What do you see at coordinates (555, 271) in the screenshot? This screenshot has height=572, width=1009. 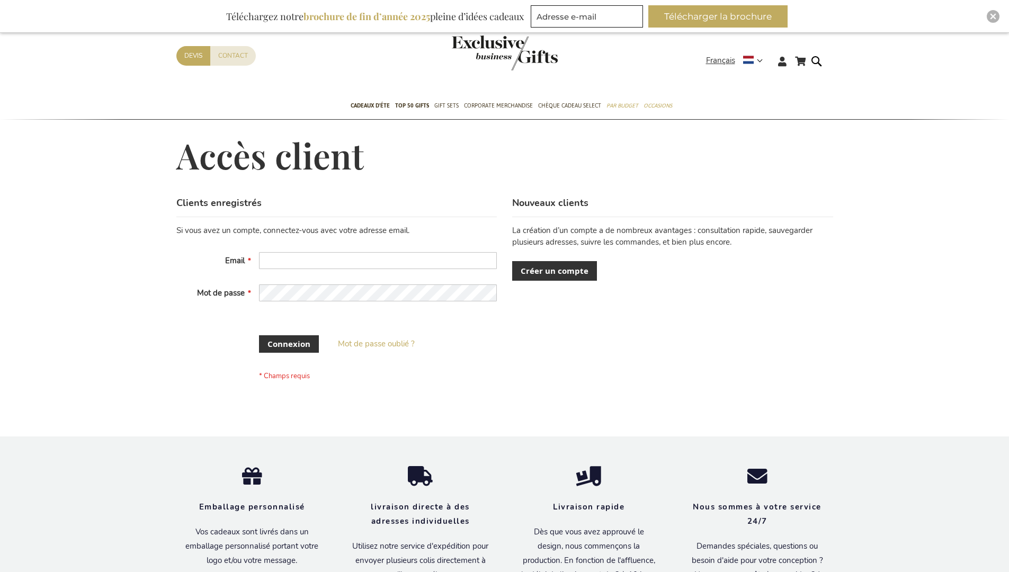 I see `a: Créer un compte` at bounding box center [555, 271].